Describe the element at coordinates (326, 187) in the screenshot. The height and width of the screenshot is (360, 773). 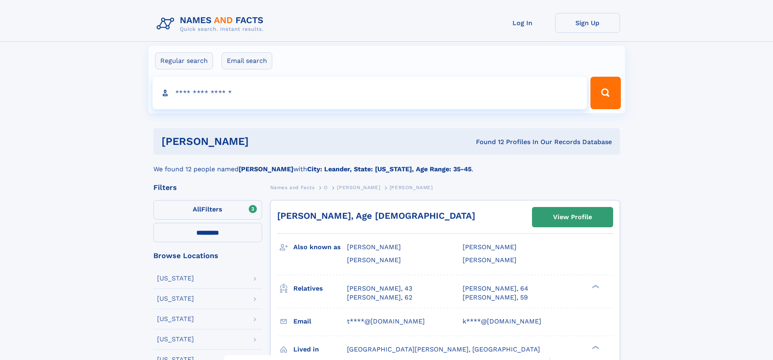
I see `span: O` at that location.